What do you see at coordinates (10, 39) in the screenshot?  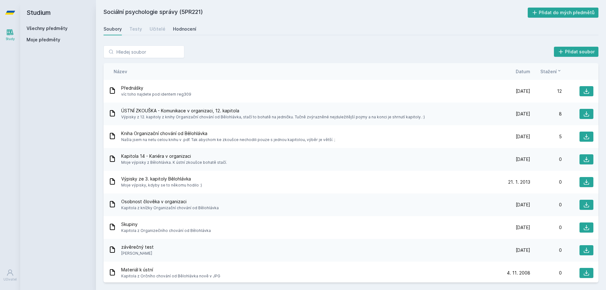 I see `div: Study` at bounding box center [10, 39].